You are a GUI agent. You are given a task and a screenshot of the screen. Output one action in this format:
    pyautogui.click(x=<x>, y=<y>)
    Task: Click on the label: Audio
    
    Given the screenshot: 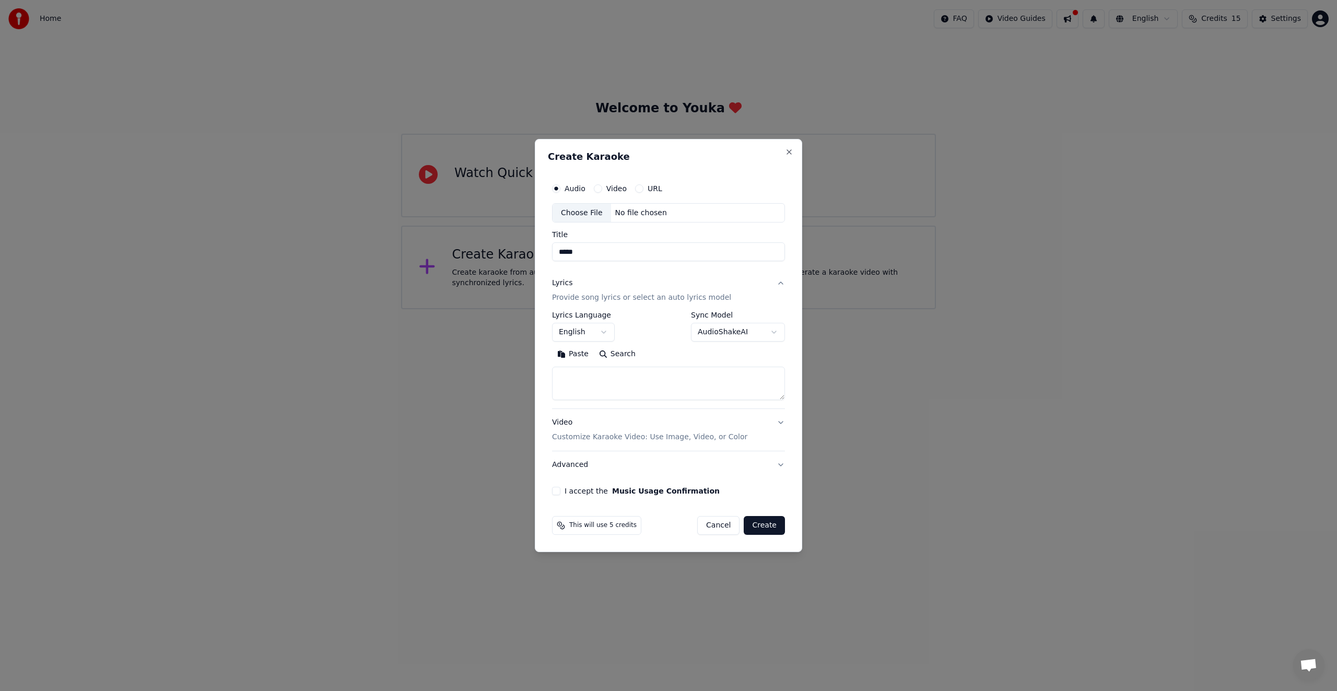 What is the action you would take?
    pyautogui.click(x=575, y=189)
    